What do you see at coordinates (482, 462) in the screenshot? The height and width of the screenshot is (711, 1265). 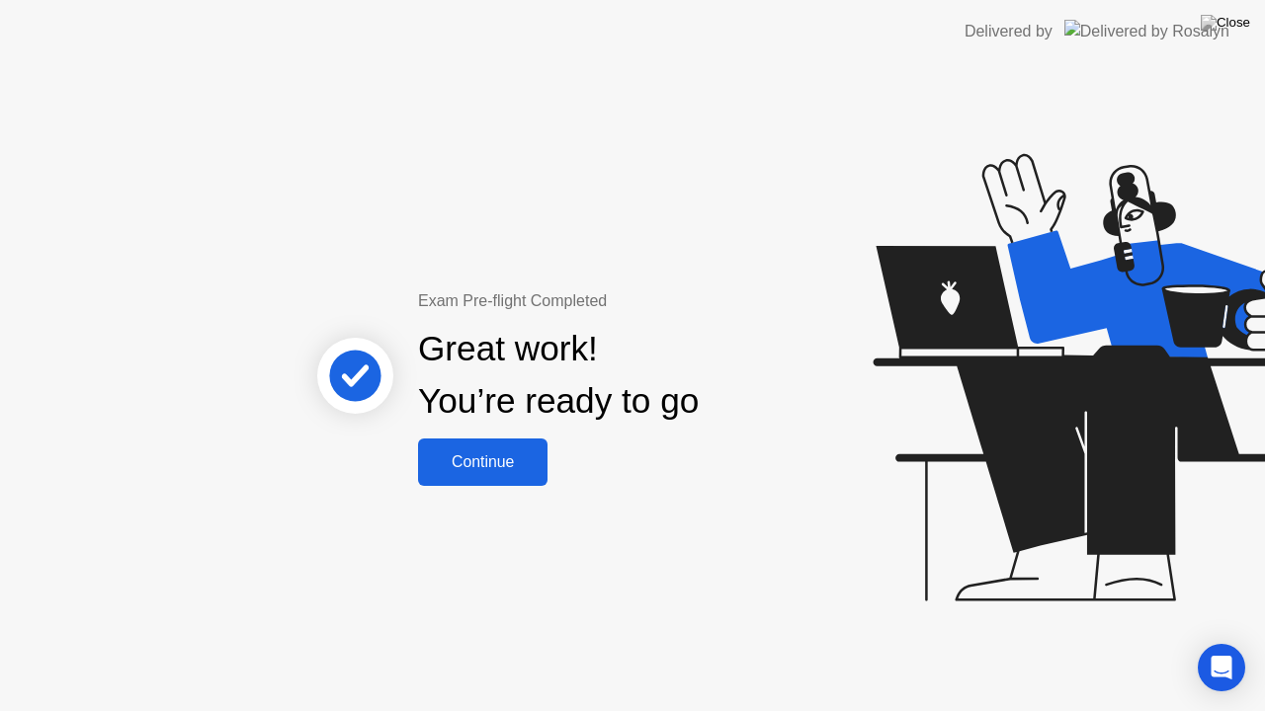 I see `div: Continue` at bounding box center [482, 462].